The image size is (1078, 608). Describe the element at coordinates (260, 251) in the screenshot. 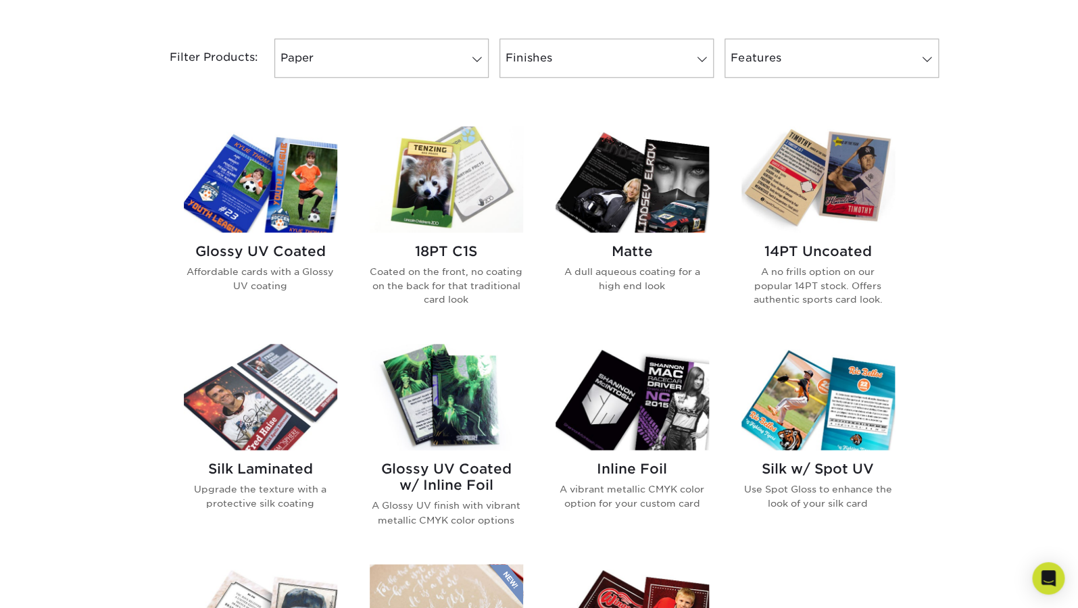

I see `h2: Glossy UV Coated` at that location.